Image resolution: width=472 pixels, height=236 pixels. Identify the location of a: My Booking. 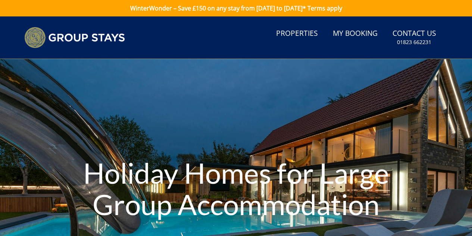
(355, 34).